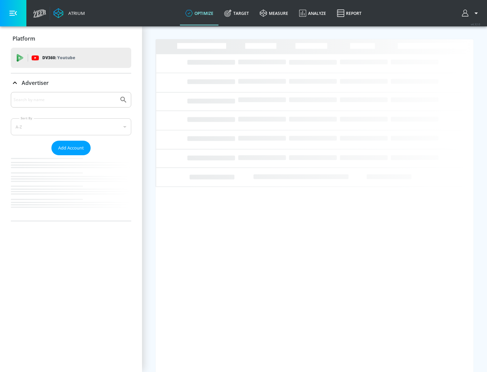  What do you see at coordinates (66, 58) in the screenshot?
I see `p: Youtube` at bounding box center [66, 58].